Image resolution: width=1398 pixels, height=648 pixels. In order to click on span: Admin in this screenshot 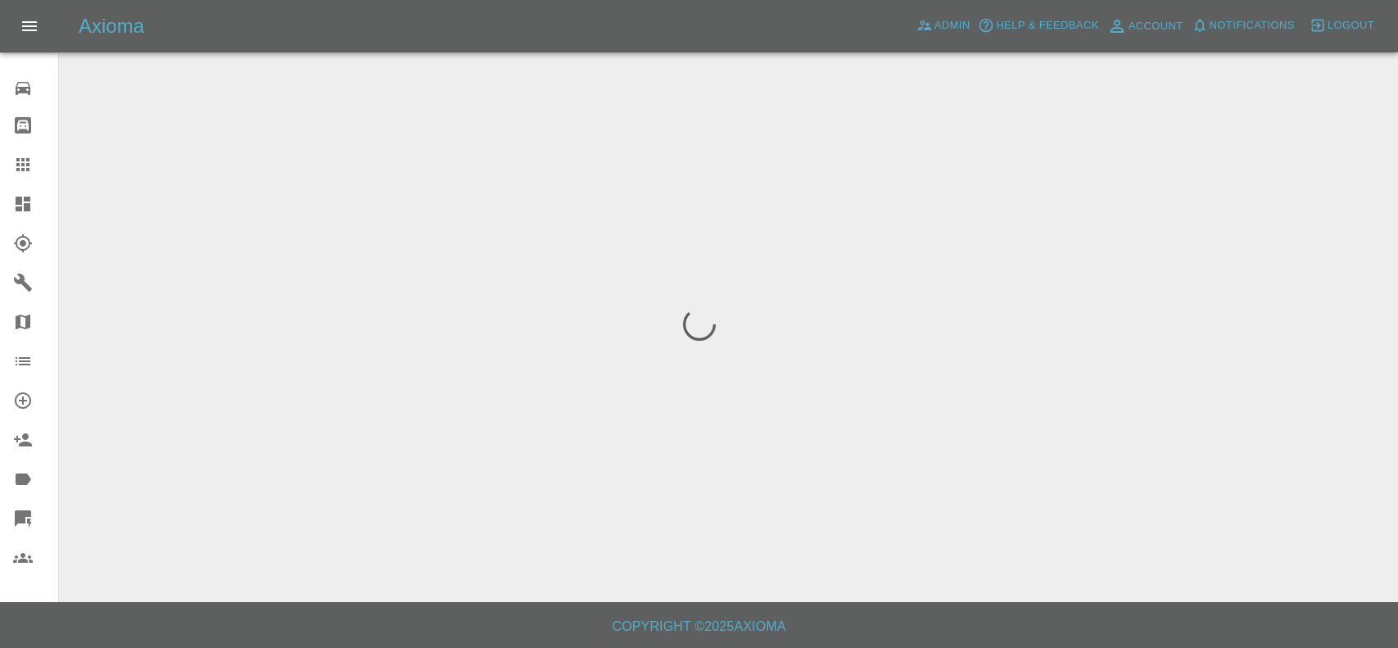, I will do `click(953, 25)`.